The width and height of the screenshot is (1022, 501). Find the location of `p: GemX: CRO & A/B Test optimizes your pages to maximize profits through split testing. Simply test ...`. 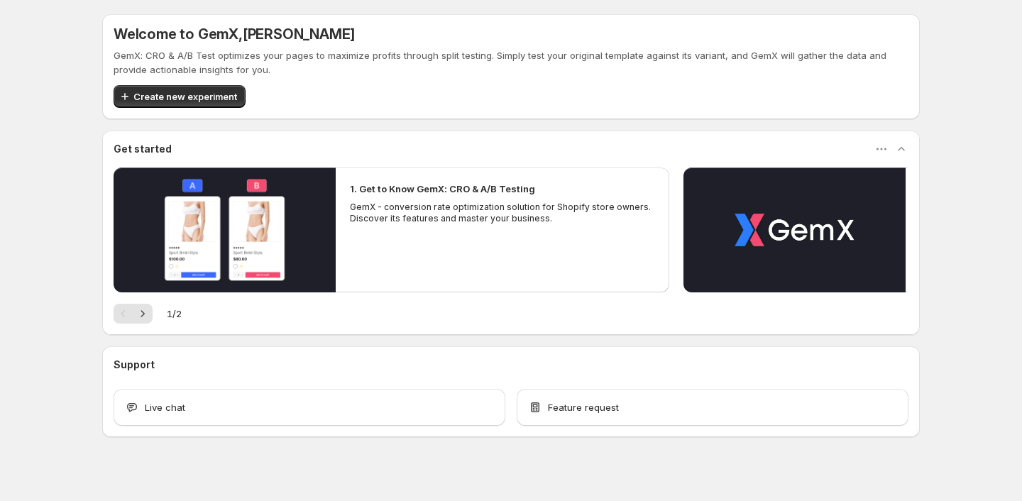

p: GemX: CRO & A/B Test optimizes your pages to maximize profits through split testing. Simply test ... is located at coordinates (511, 62).